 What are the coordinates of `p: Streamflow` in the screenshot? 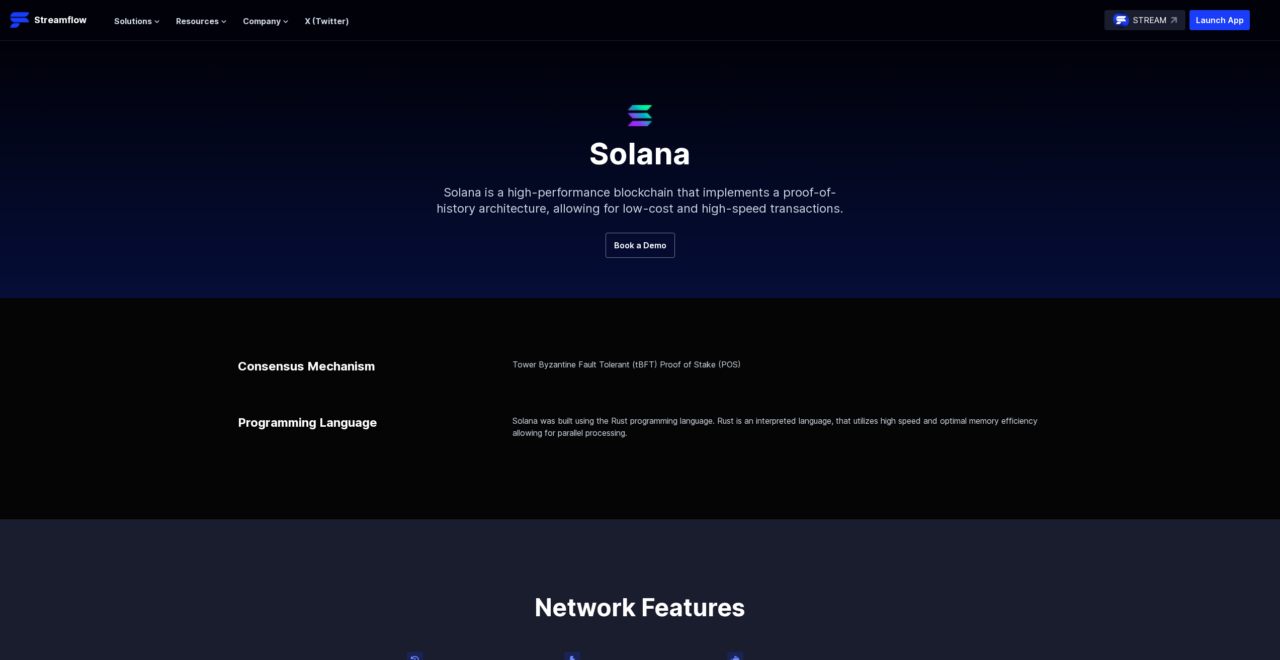 It's located at (60, 20).